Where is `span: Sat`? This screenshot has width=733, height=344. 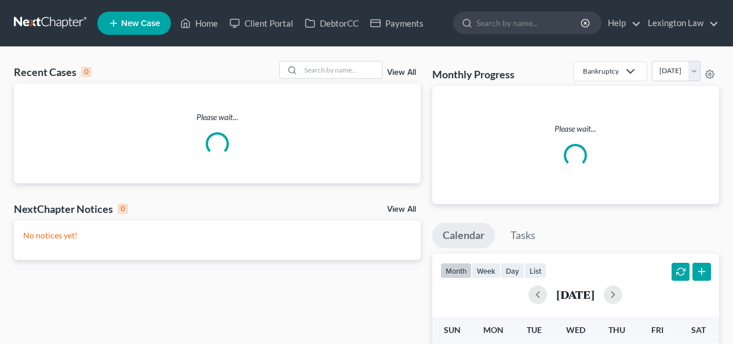
span: Sat is located at coordinates (699, 329).